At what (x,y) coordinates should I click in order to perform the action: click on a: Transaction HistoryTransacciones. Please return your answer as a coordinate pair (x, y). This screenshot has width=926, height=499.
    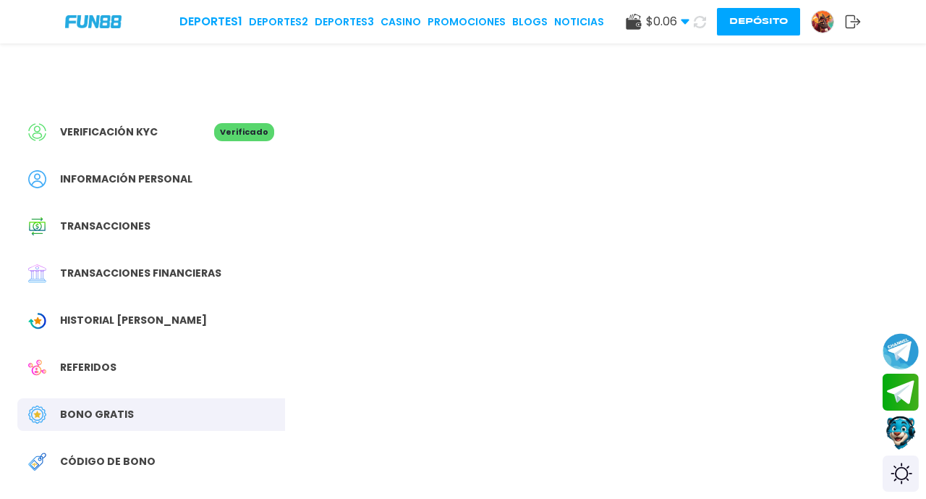
    Looking at the image, I should click on (151, 226).